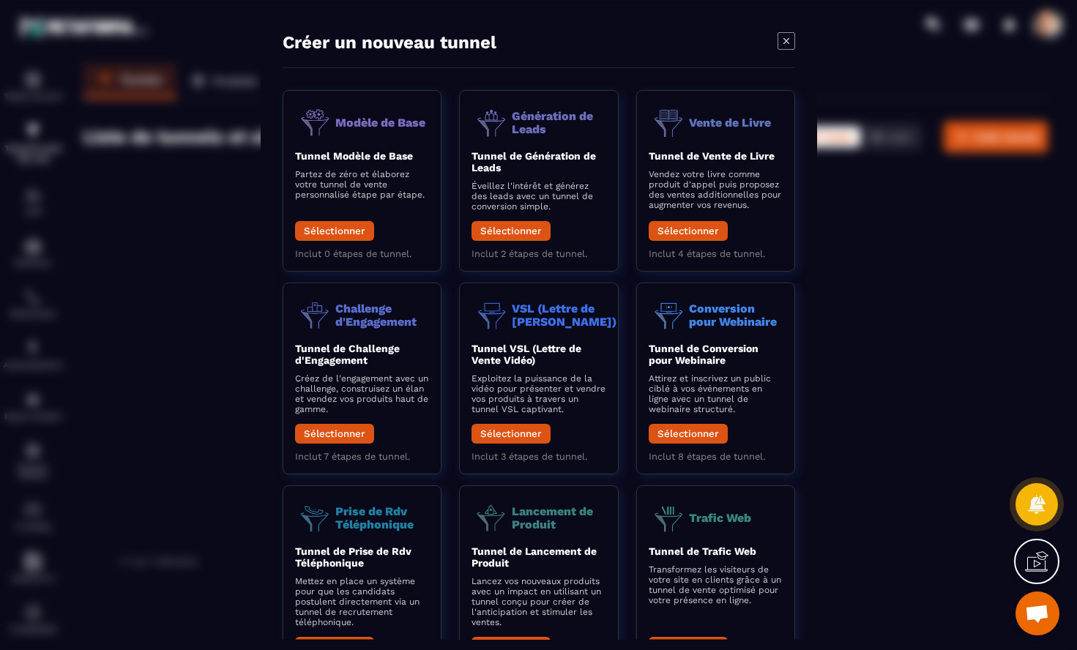  I want to click on p: Vente de Livre, so click(729, 123).